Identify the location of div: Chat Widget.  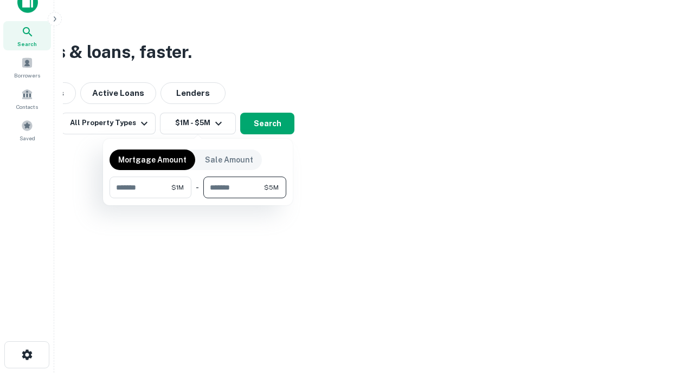
(667, 329).